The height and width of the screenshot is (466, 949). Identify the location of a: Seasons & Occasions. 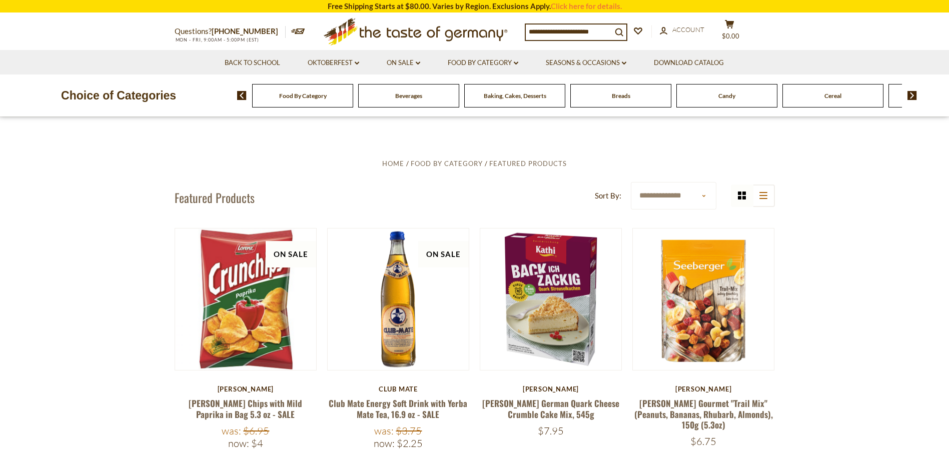
(586, 63).